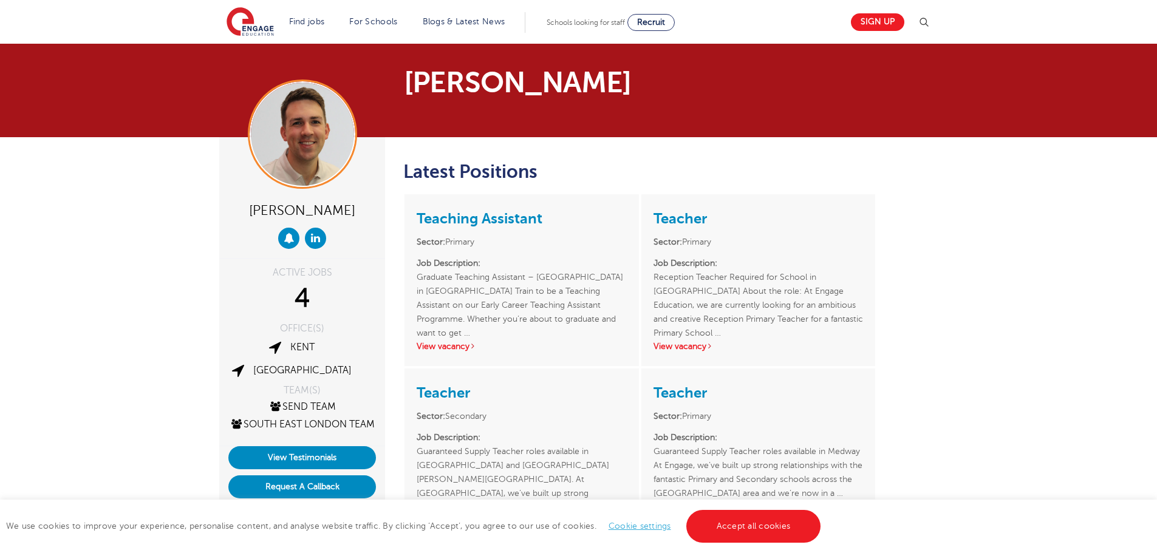  What do you see at coordinates (373, 21) in the screenshot?
I see `a: For Schools` at bounding box center [373, 21].